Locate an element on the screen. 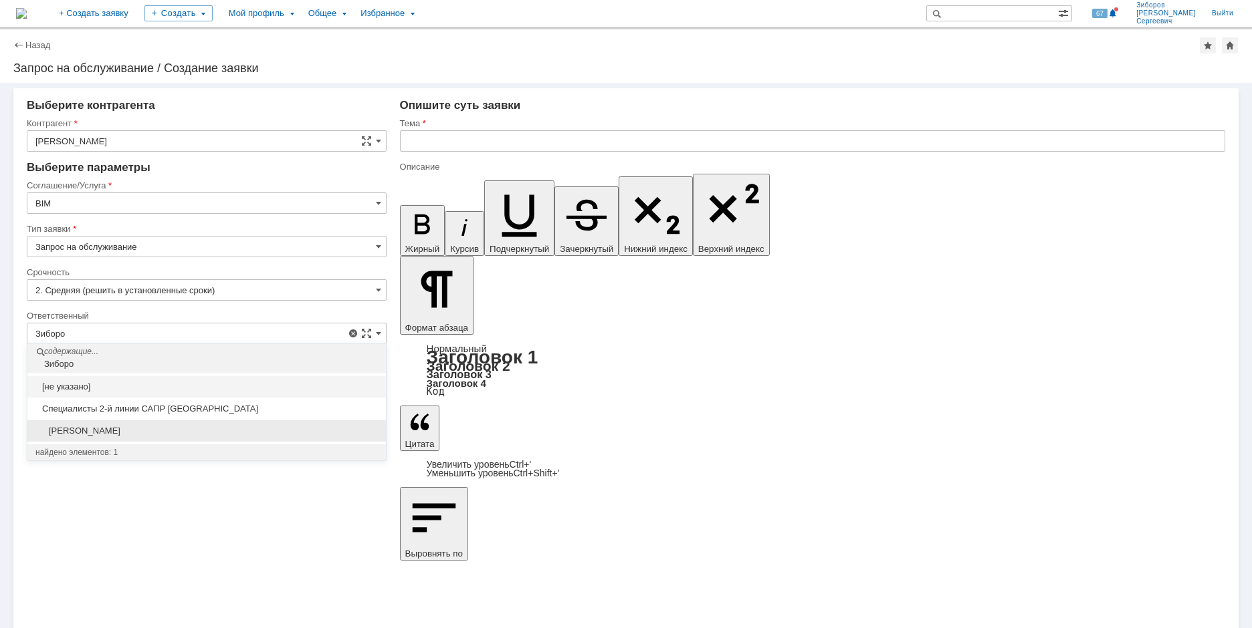 This screenshot has width=1252, height=628. div: Создать is located at coordinates (179, 13).